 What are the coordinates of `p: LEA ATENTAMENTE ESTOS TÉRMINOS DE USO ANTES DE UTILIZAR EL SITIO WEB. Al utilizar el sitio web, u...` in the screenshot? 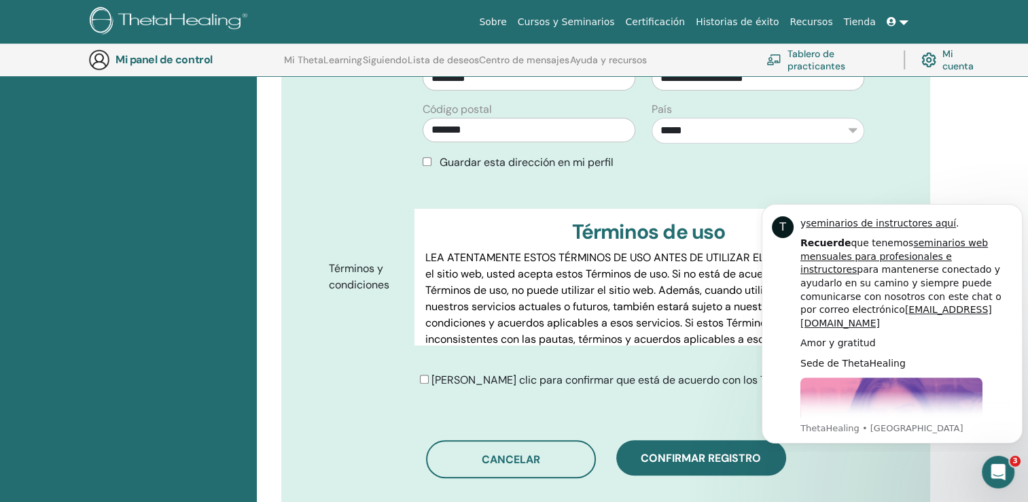 It's located at (648, 306).